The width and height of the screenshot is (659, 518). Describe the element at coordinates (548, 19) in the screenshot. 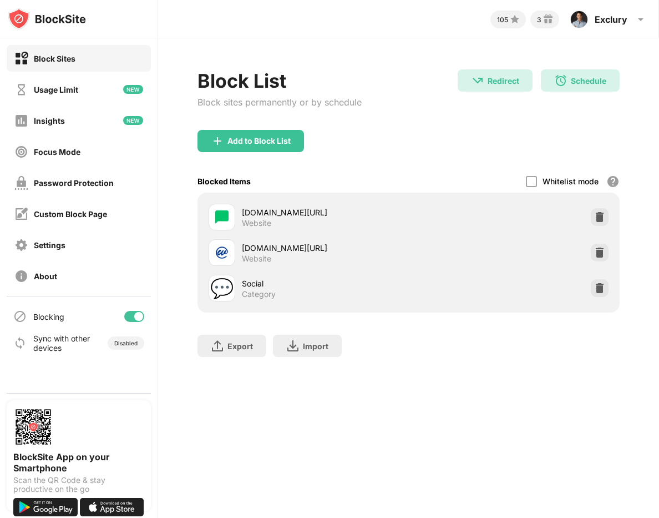

I see `img: reward-small.svg` at that location.